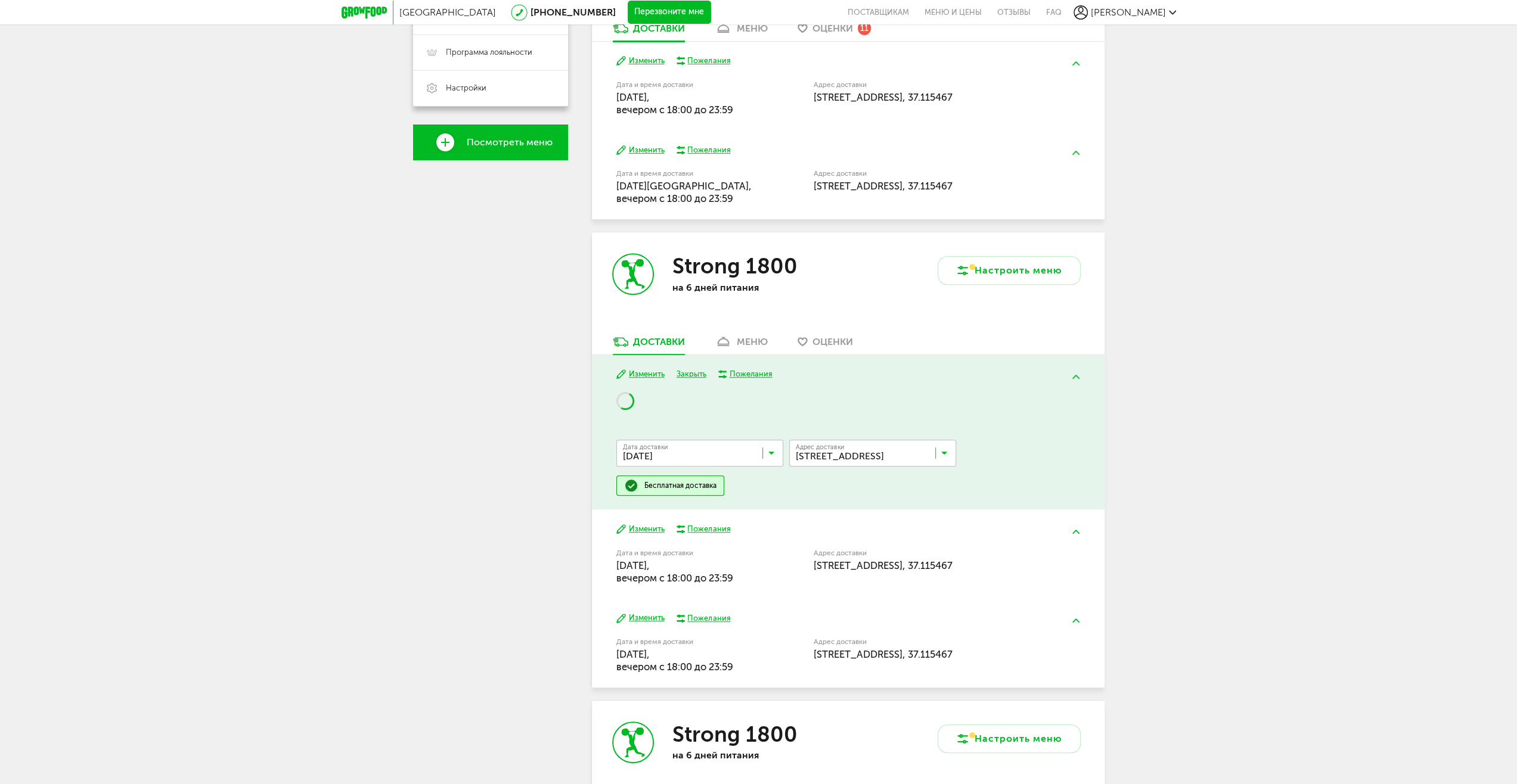  Describe the element at coordinates (510, 143) in the screenshot. I see `span: Посмотреть меню` at that location.